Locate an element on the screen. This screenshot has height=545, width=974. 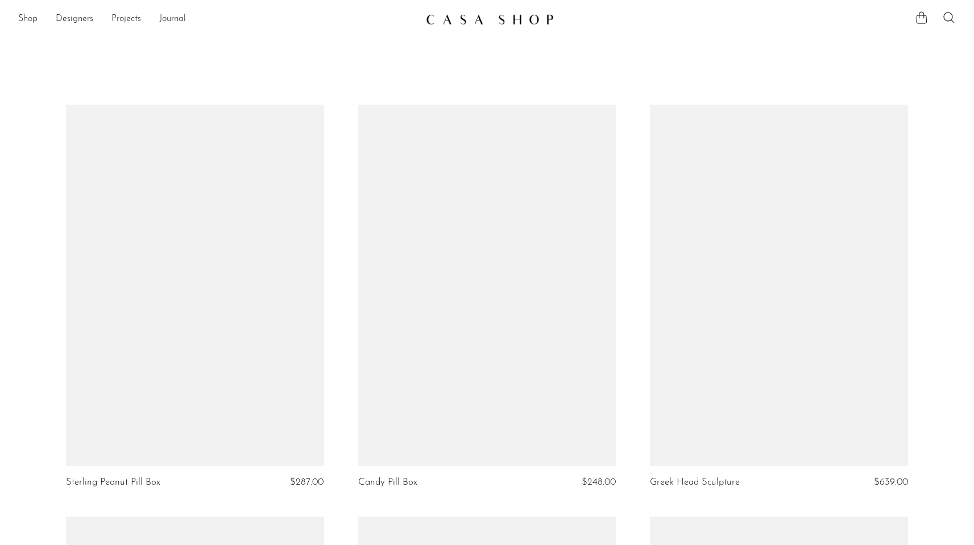
a: Journal is located at coordinates (172, 19).